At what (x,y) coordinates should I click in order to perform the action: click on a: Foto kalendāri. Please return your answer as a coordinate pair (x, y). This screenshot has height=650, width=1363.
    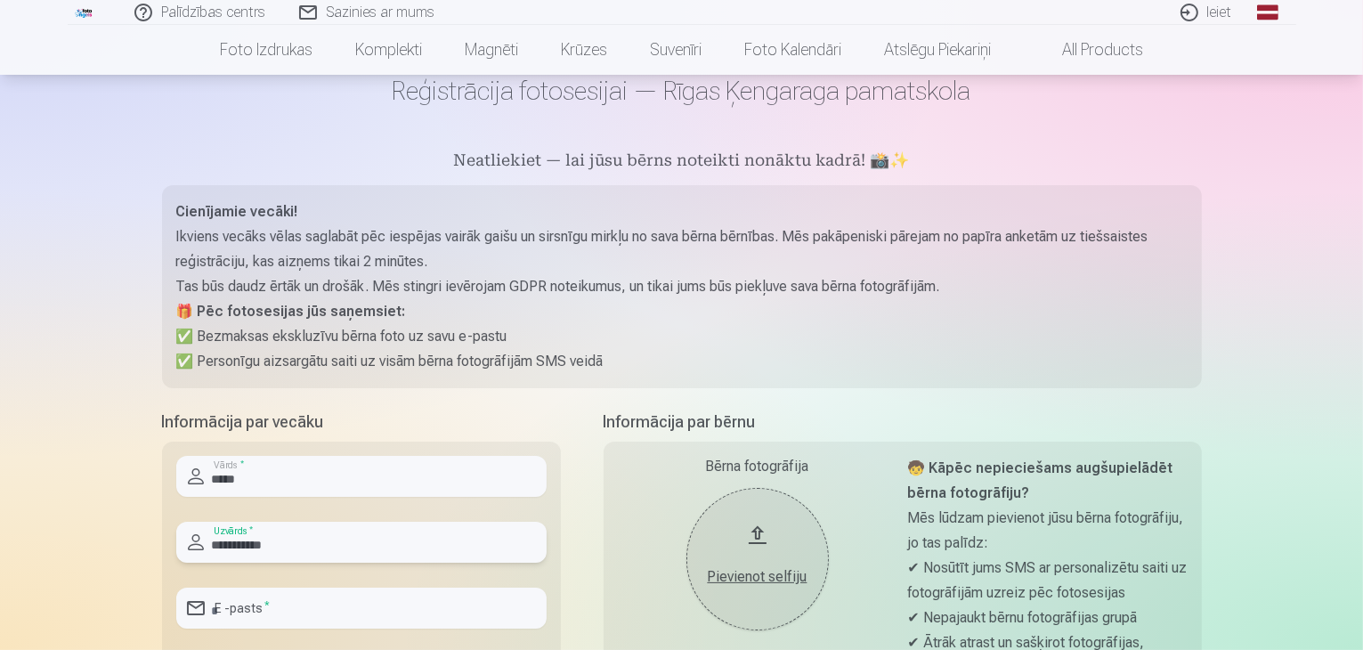
    Looking at the image, I should click on (792, 50).